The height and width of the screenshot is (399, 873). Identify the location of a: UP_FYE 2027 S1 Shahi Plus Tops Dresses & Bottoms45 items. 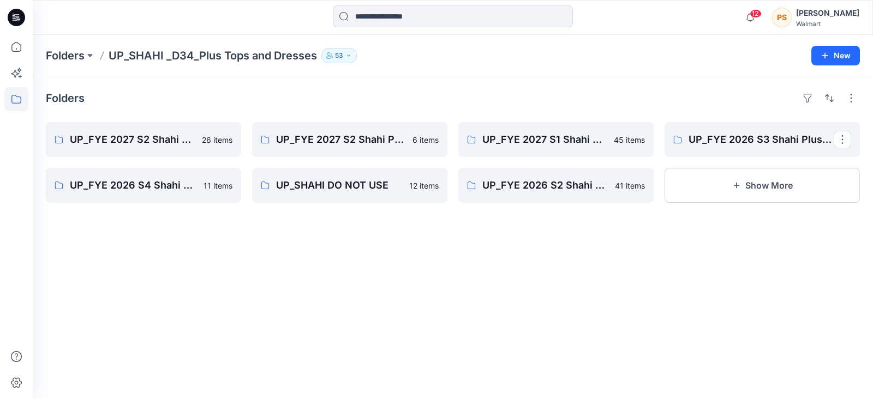
(556, 140).